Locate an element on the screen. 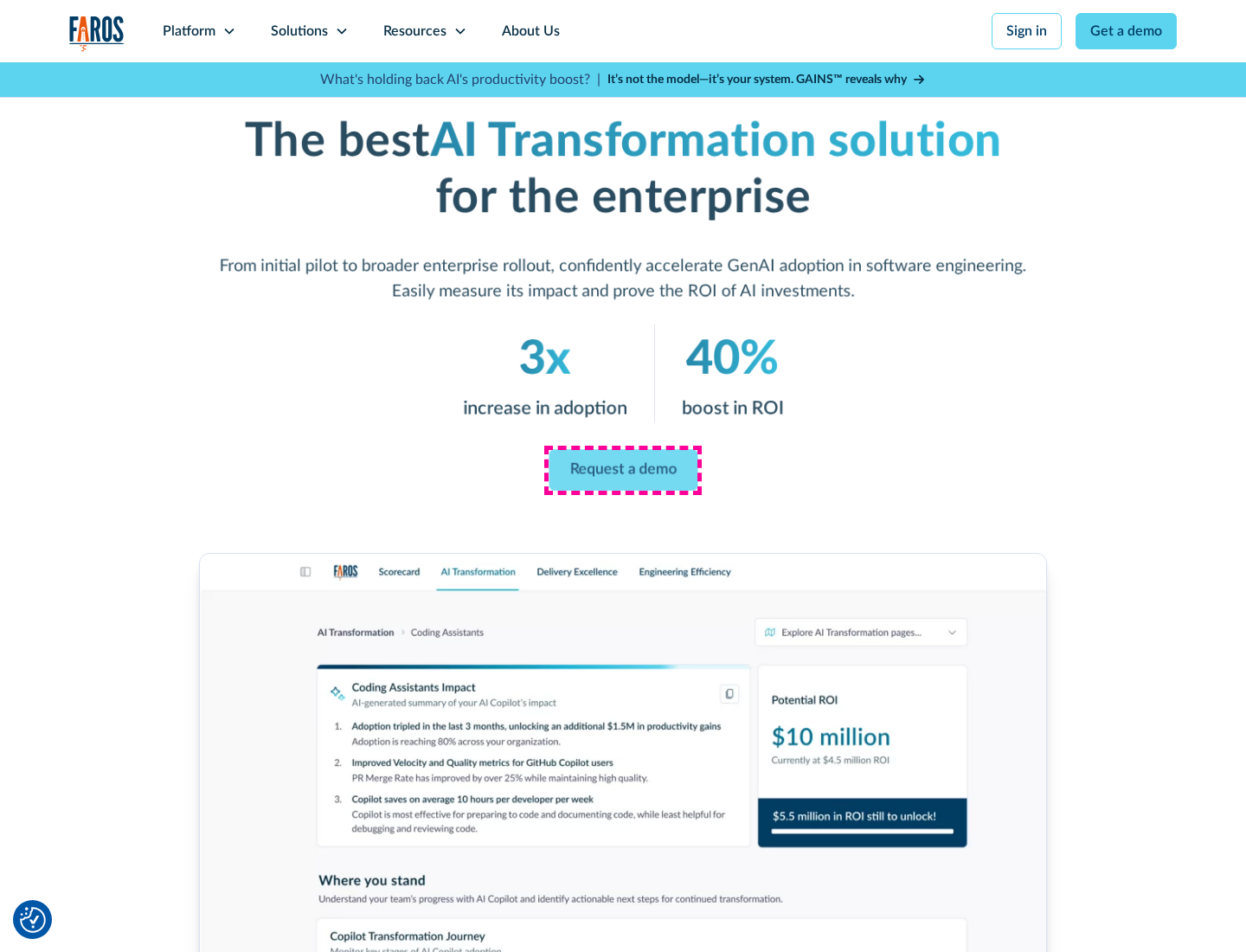 The width and height of the screenshot is (1246, 952). p: boost in ROI is located at coordinates (733, 408).